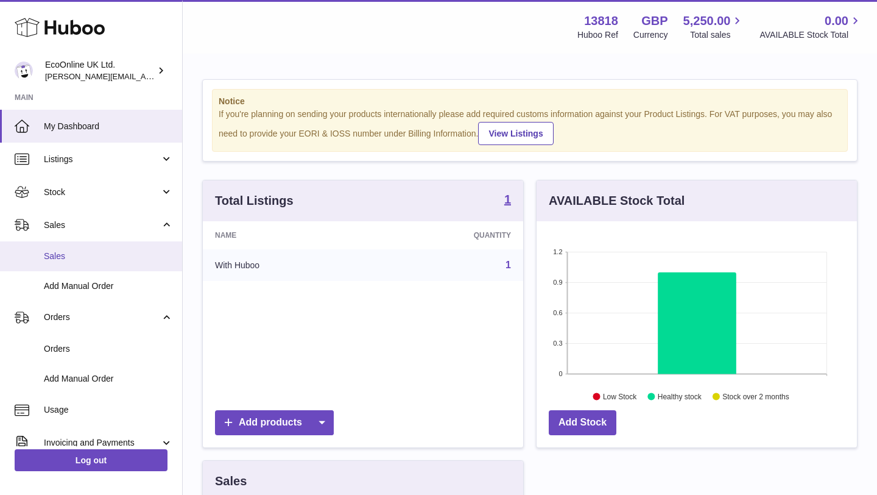 The width and height of the screenshot is (877, 495). I want to click on span: My Dashboard, so click(108, 126).